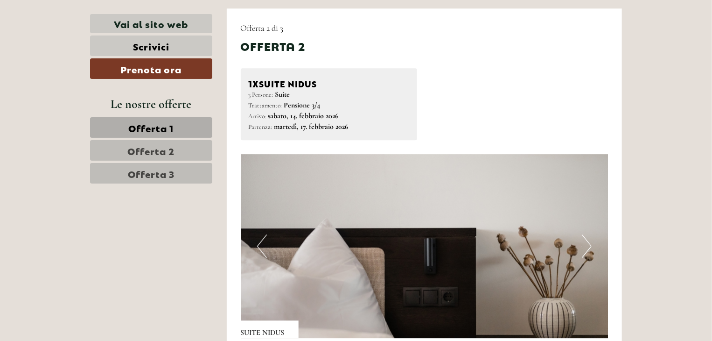 The image size is (712, 341). I want to click on button: Previous, so click(262, 246).